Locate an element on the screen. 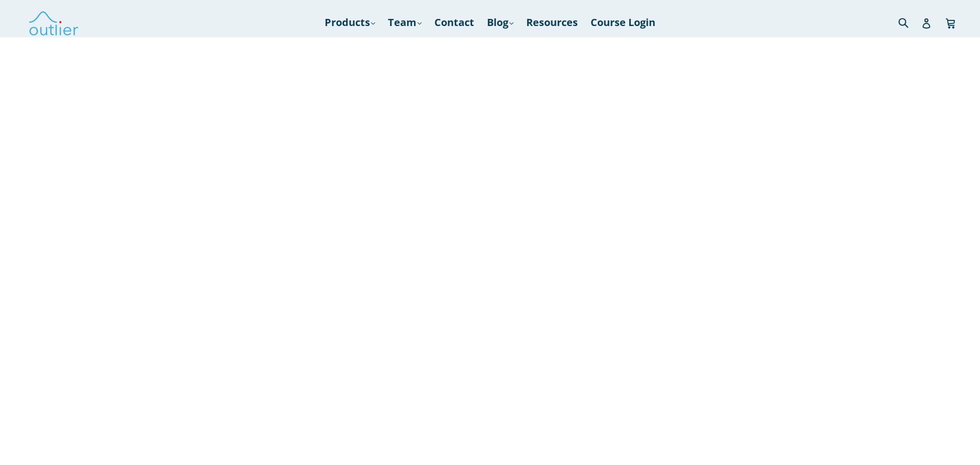 The image size is (980, 465). a: Contact is located at coordinates (454, 22).